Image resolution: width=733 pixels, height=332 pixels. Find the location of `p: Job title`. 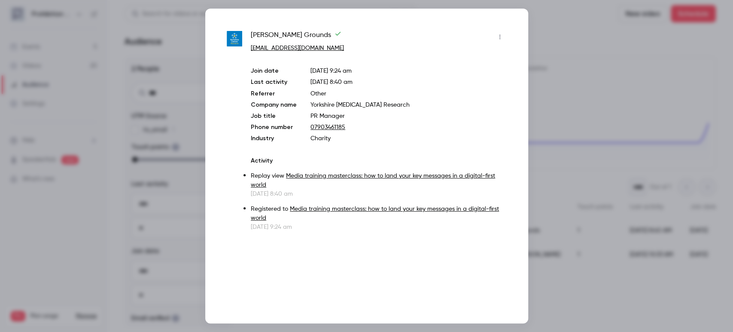

p: Job title is located at coordinates (274, 116).